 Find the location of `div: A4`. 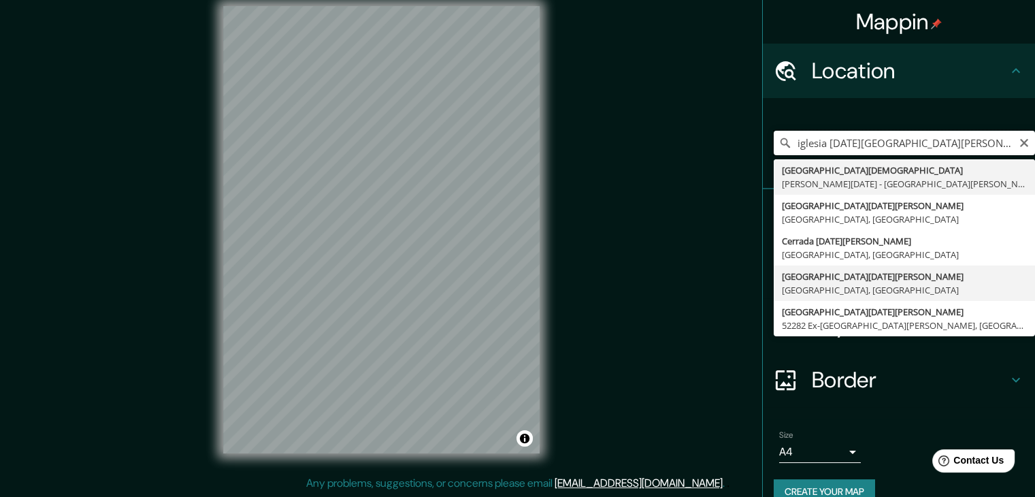

div: A4 is located at coordinates (820, 452).